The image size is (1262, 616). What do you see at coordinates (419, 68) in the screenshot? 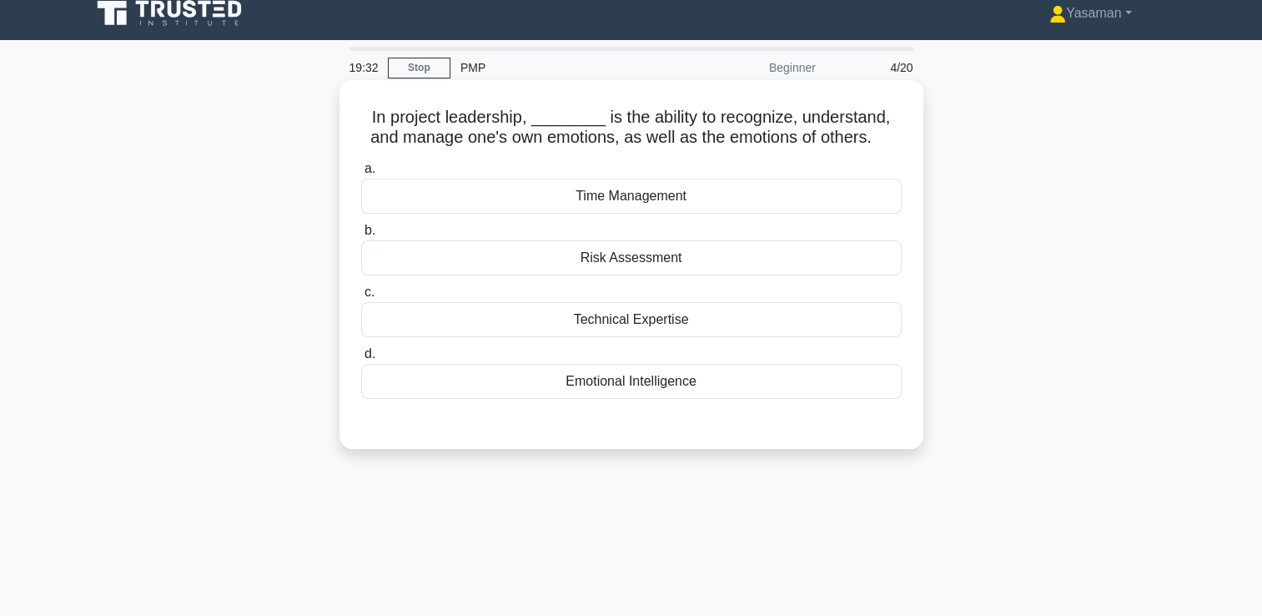
I see `a: Stop` at bounding box center [419, 68].